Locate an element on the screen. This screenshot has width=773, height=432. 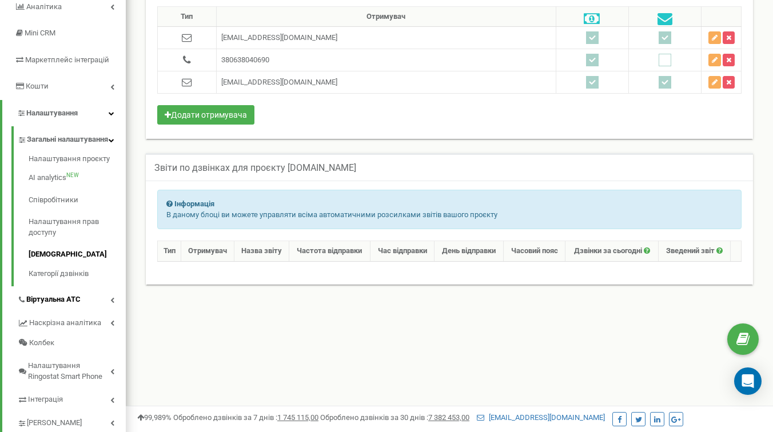
span: Налаштування Ringostat Smart Phone is located at coordinates (69, 371).